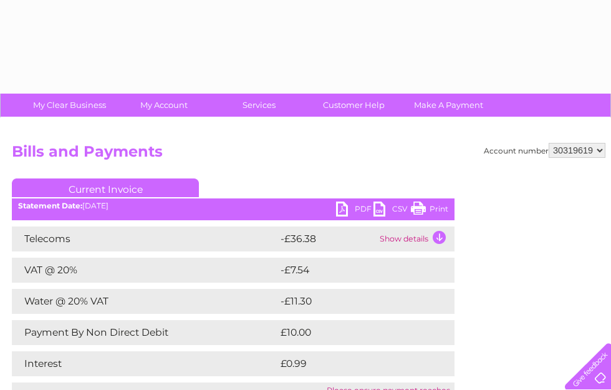 Image resolution: width=611 pixels, height=390 pixels. What do you see at coordinates (448, 105) in the screenshot?
I see `a: Make A Payment` at bounding box center [448, 105].